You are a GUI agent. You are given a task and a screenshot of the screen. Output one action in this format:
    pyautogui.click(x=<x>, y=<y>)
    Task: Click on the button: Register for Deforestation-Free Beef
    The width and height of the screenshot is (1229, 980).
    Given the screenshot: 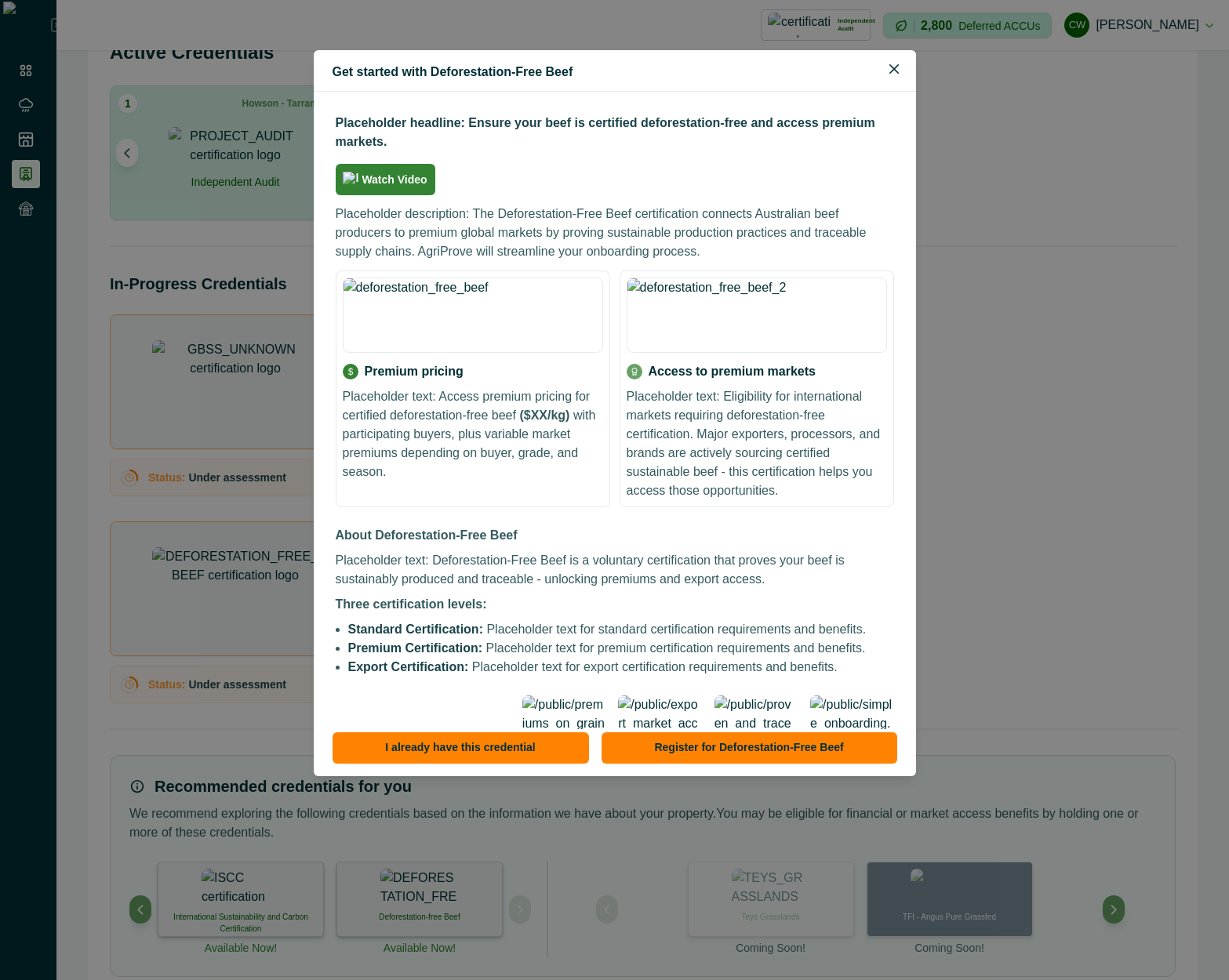 What is the action you would take?
    pyautogui.click(x=749, y=748)
    